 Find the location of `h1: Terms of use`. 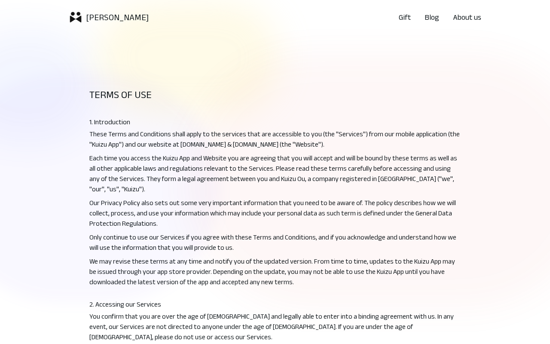

h1: Terms of use is located at coordinates (275, 95).